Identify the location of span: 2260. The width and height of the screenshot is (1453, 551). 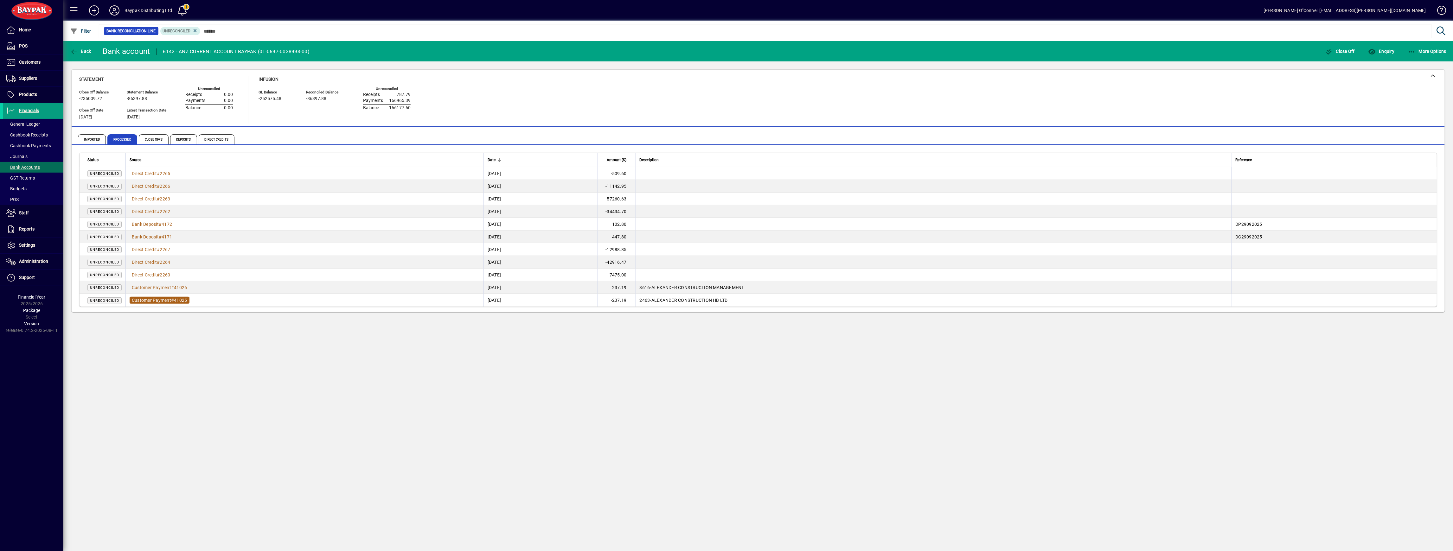
(165, 275).